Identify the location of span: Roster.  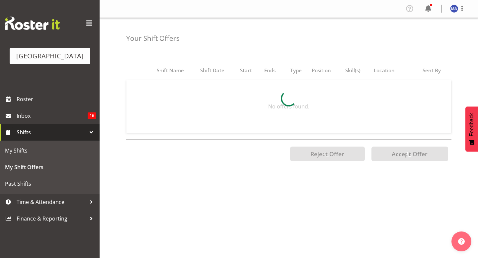
(56, 99).